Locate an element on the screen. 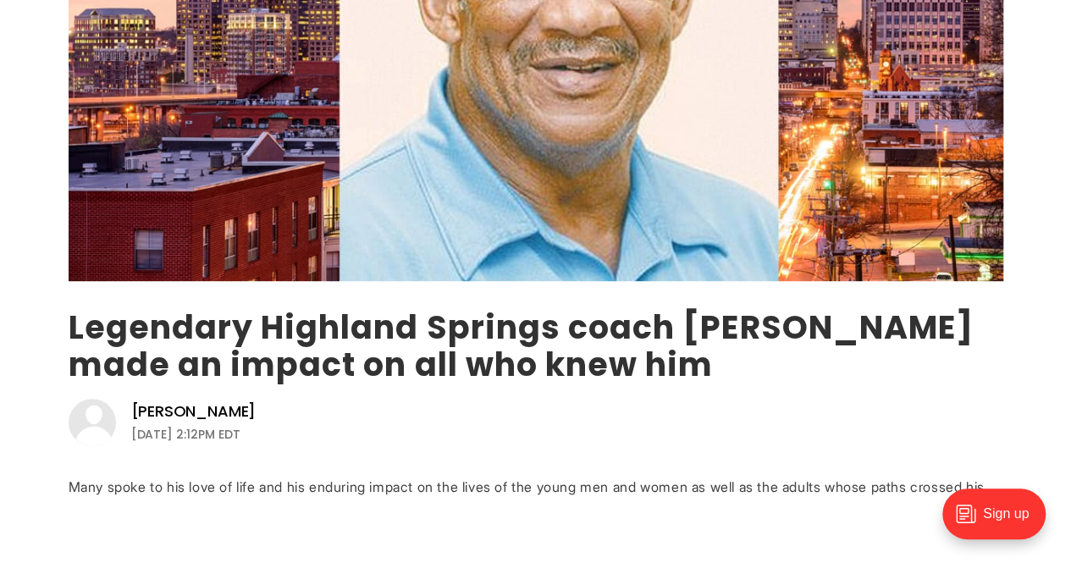 The width and height of the screenshot is (1071, 563). div: Many spoke to his love of life and his enduring impact on the lives of the young men and women as... is located at coordinates (536, 487).